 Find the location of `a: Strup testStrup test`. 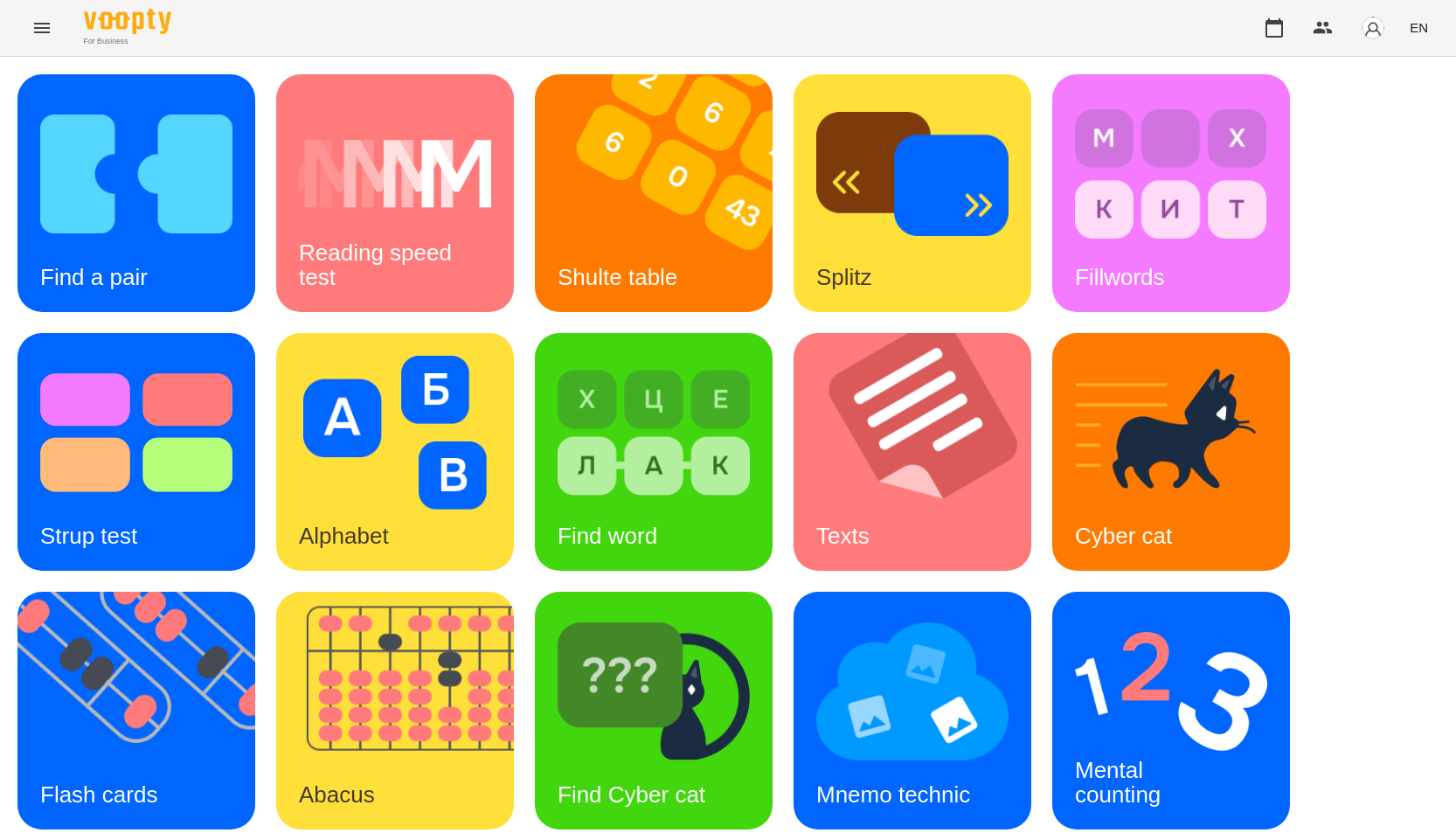

a: Strup testStrup test is located at coordinates (136, 452).